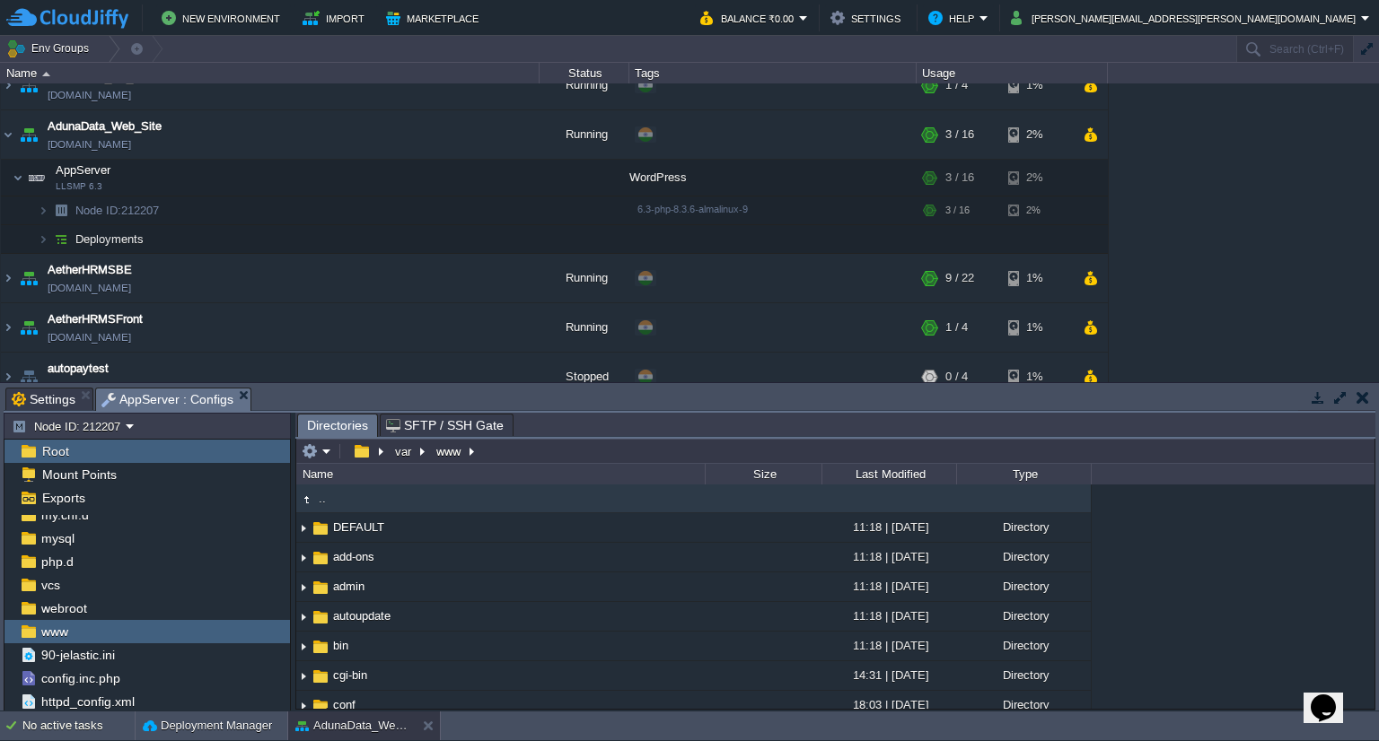  What do you see at coordinates (87, 702) in the screenshot?
I see `a: httpd_config.xml` at bounding box center [87, 702].